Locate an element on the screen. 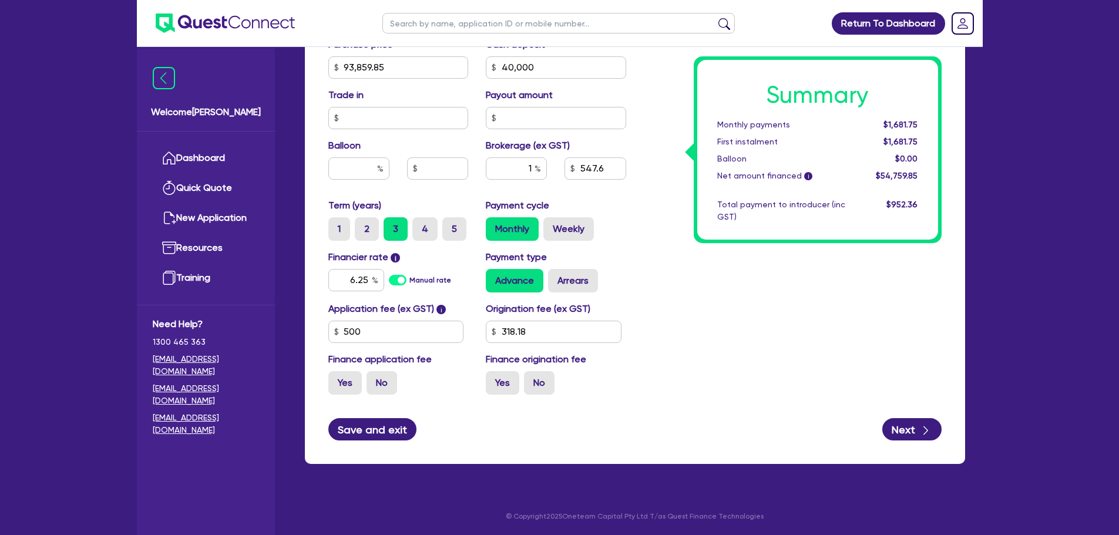 Image resolution: width=1119 pixels, height=535 pixels. label: Application fee (ex GST) is located at coordinates (381, 309).